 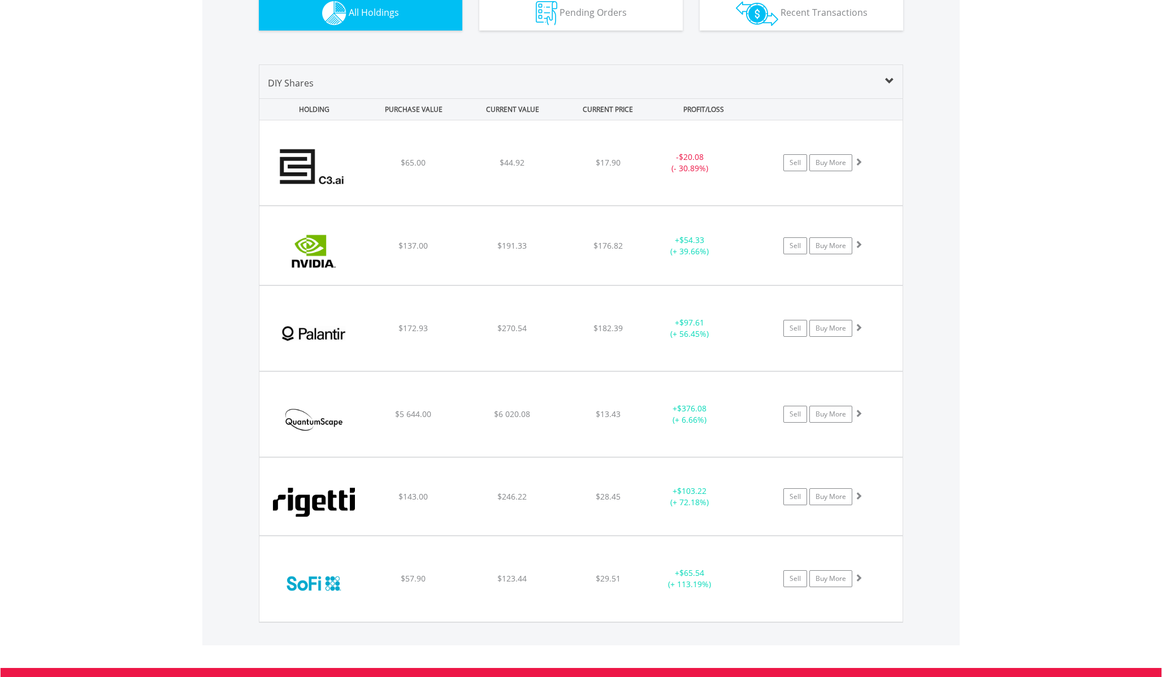 I want to click on img: EQU.US.QS.png, so click(x=314, y=420).